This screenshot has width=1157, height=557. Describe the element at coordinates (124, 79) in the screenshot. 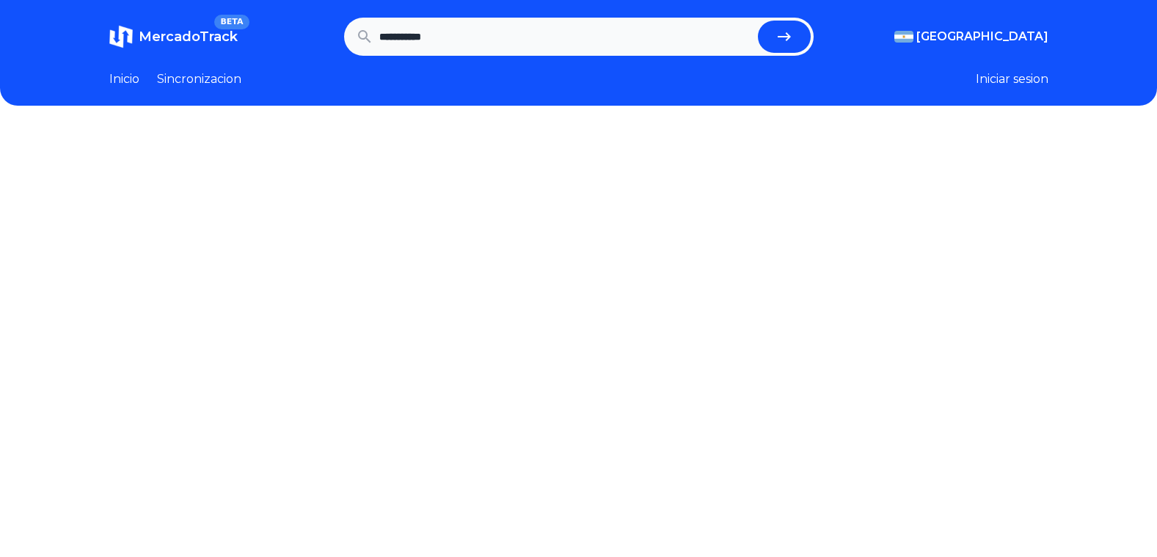

I see `a: Inicio` at that location.